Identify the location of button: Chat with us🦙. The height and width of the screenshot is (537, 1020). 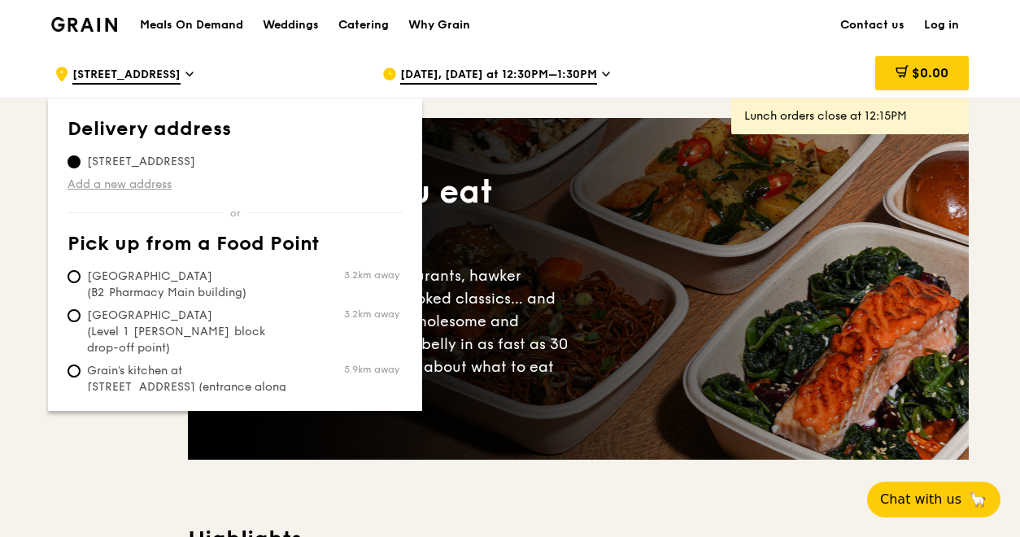
(934, 499).